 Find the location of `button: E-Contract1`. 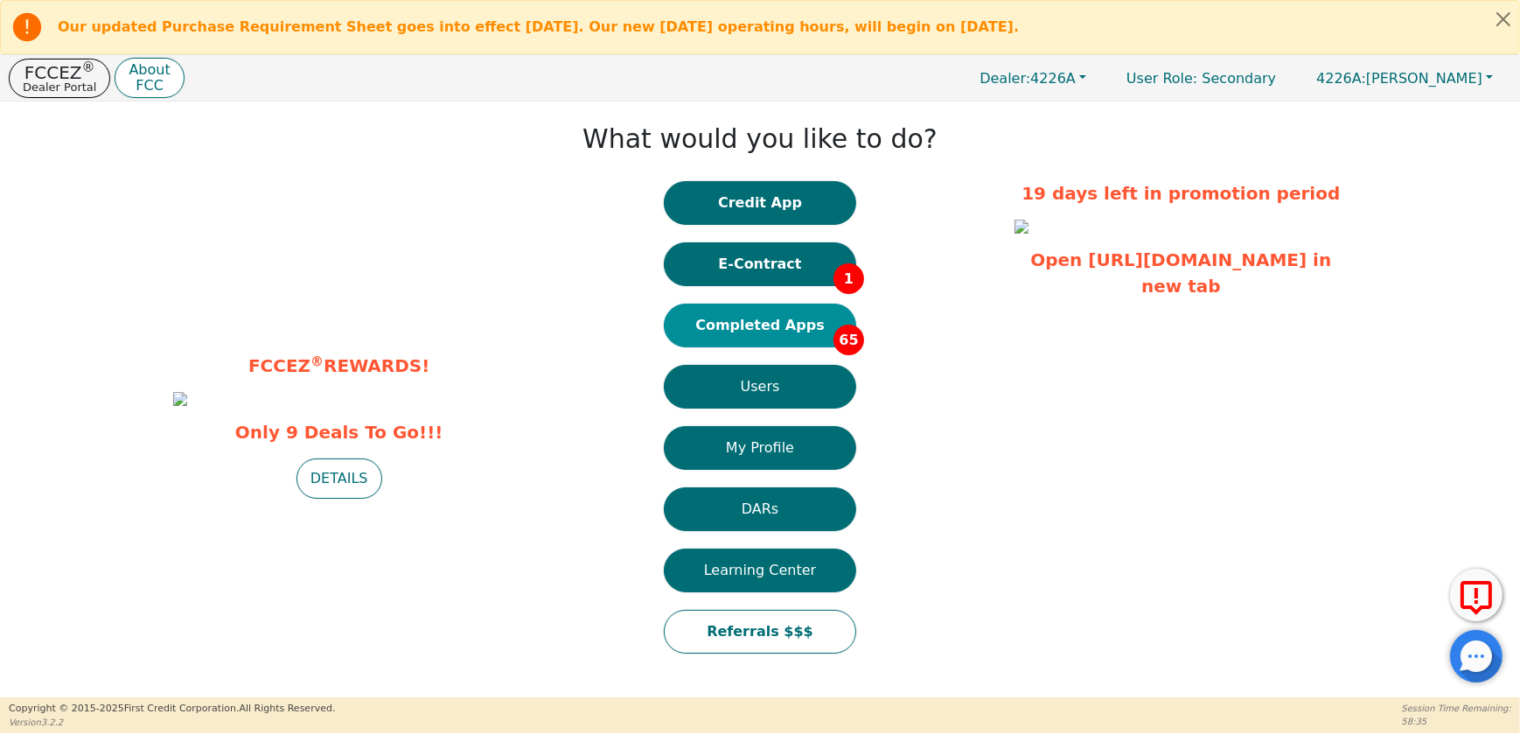

button: E-Contract1 is located at coordinates (760, 264).